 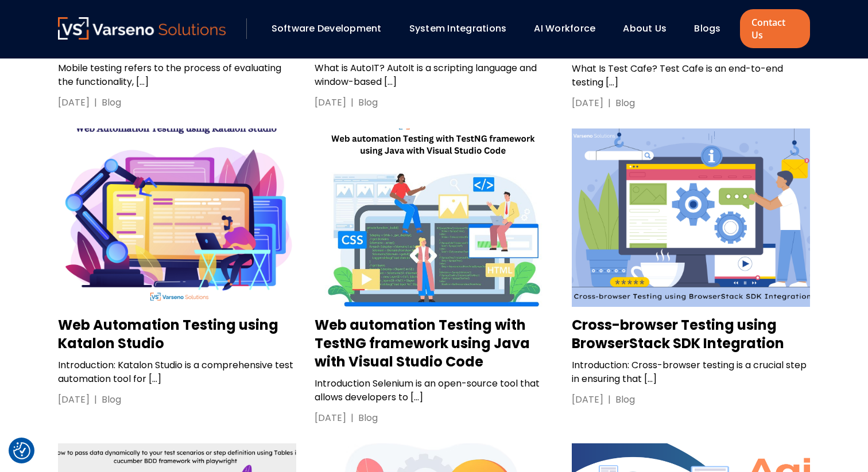 I want to click on p: Introduction Selenium is an open-source tool that allows developers to […], so click(x=433, y=391).